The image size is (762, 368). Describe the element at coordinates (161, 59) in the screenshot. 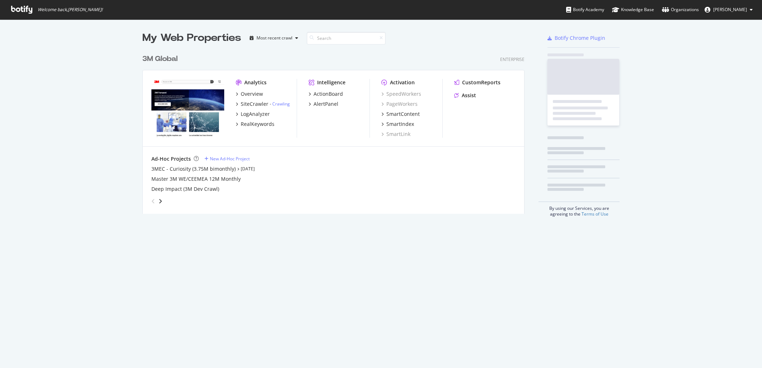

I see `a: 3M Global` at that location.